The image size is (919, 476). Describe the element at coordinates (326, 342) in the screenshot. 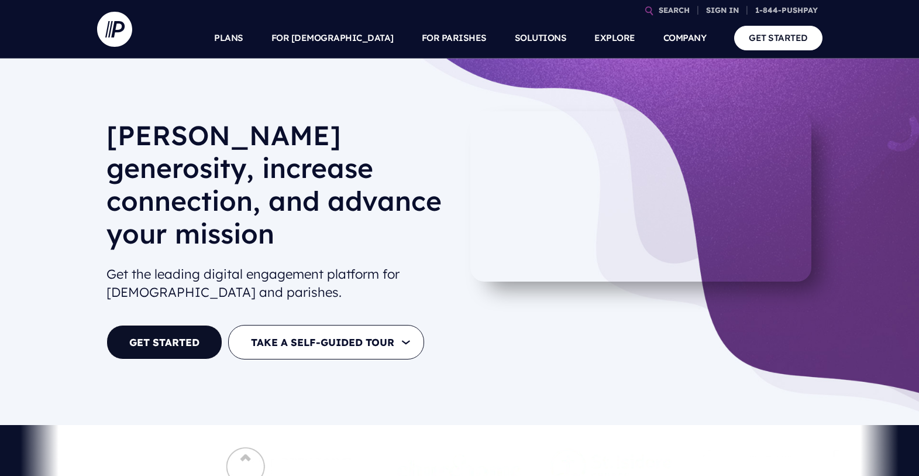

I see `button: TAKE A SELF-GUIDED TOUR` at that location.